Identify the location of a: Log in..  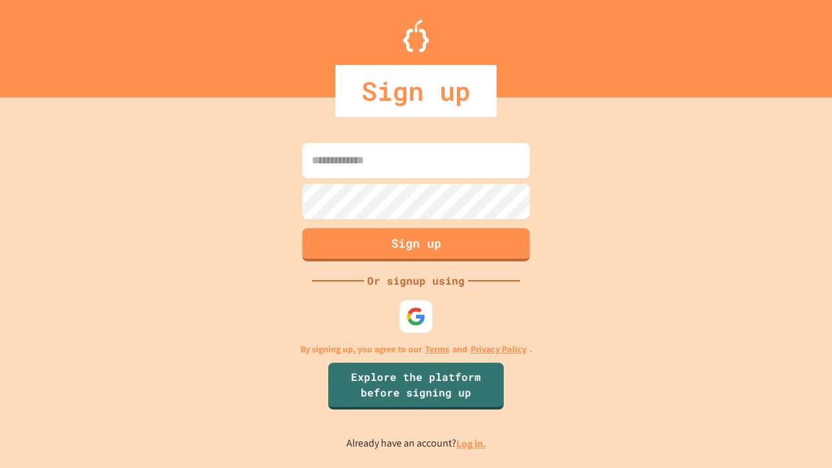
(471, 443).